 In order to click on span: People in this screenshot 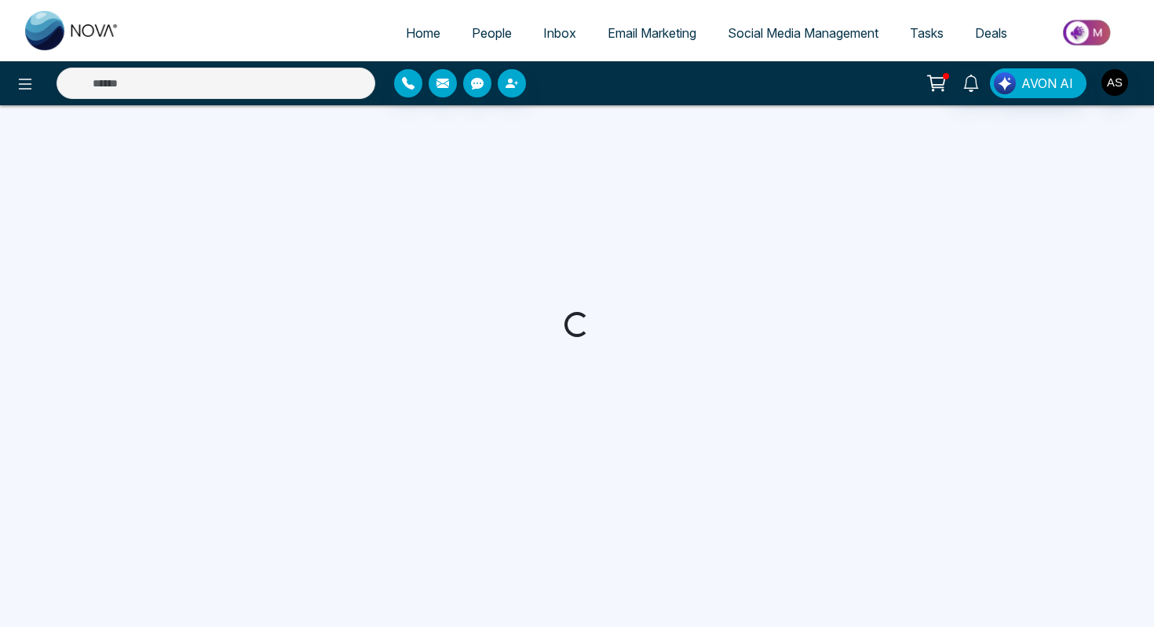, I will do `click(492, 33)`.